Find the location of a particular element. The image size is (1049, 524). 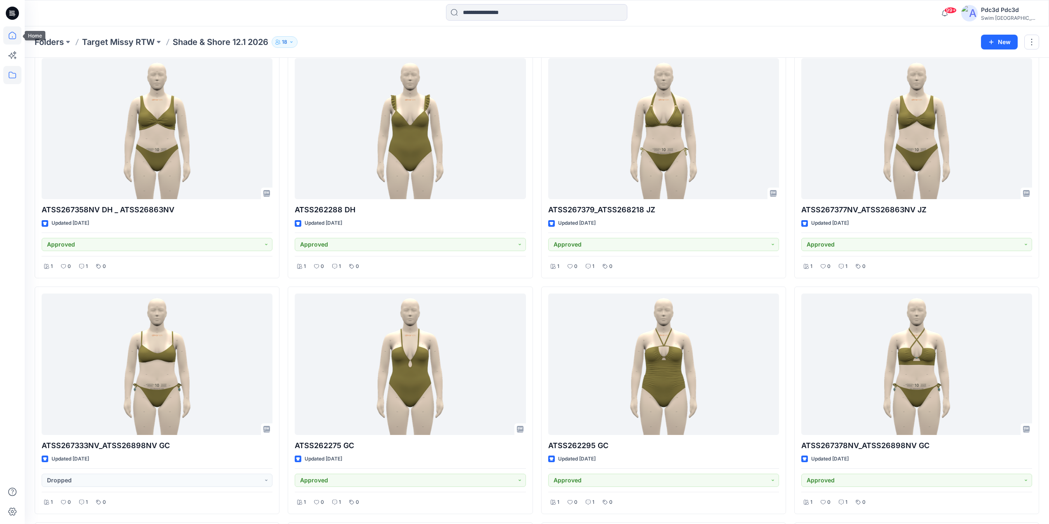

a: ATSS267333NV_ATSS26898NV GC is located at coordinates (157, 364).